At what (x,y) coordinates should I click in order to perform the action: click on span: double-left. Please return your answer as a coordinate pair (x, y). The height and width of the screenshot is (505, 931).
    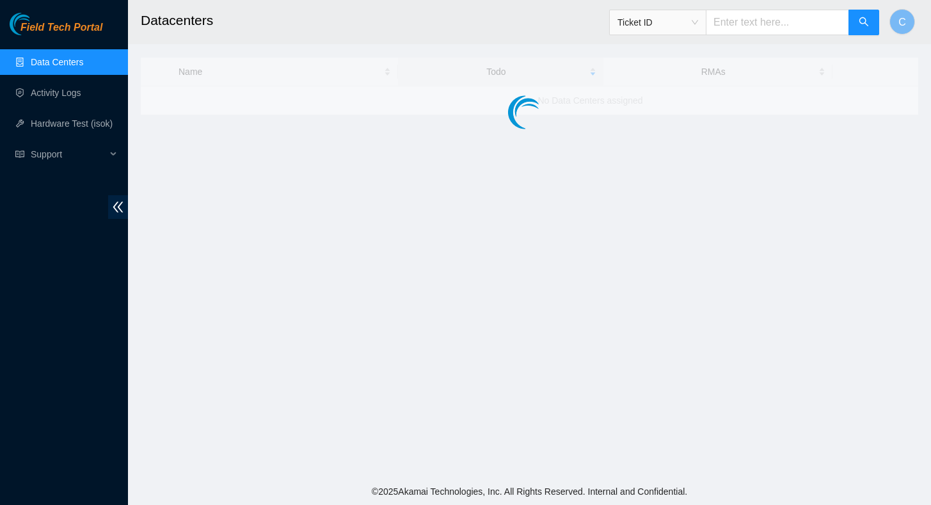
    Looking at the image, I should click on (118, 207).